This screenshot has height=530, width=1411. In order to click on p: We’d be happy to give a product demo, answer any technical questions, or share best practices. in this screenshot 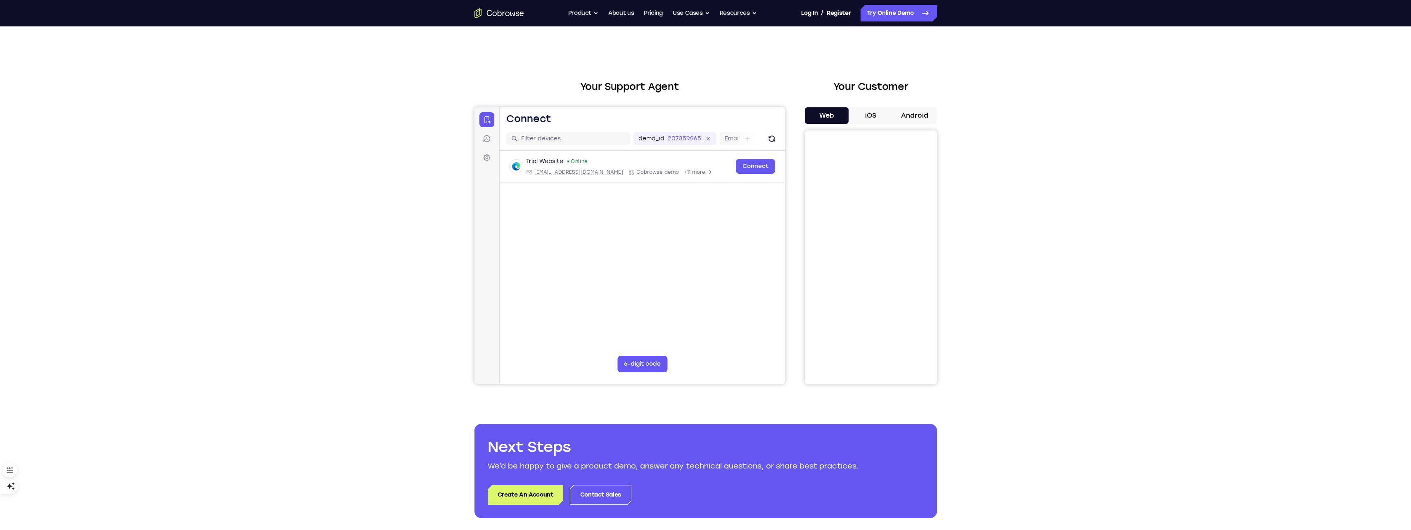, I will do `click(706, 466)`.